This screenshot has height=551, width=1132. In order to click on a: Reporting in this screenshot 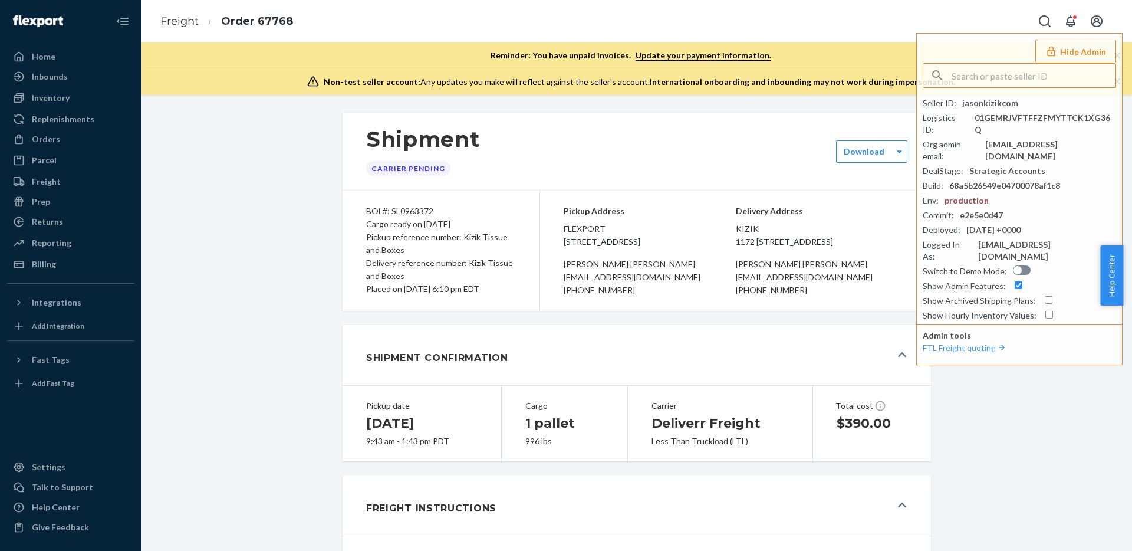, I will do `click(71, 243)`.